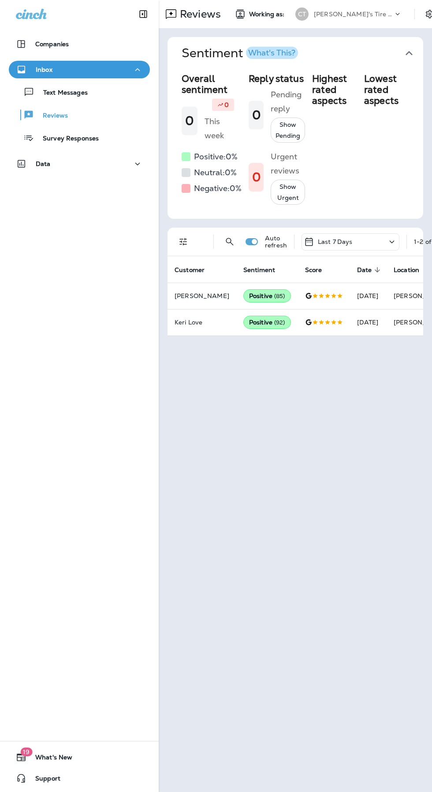  What do you see at coordinates (288, 102) in the screenshot?
I see `h5: Pending reply` at bounding box center [288, 102].